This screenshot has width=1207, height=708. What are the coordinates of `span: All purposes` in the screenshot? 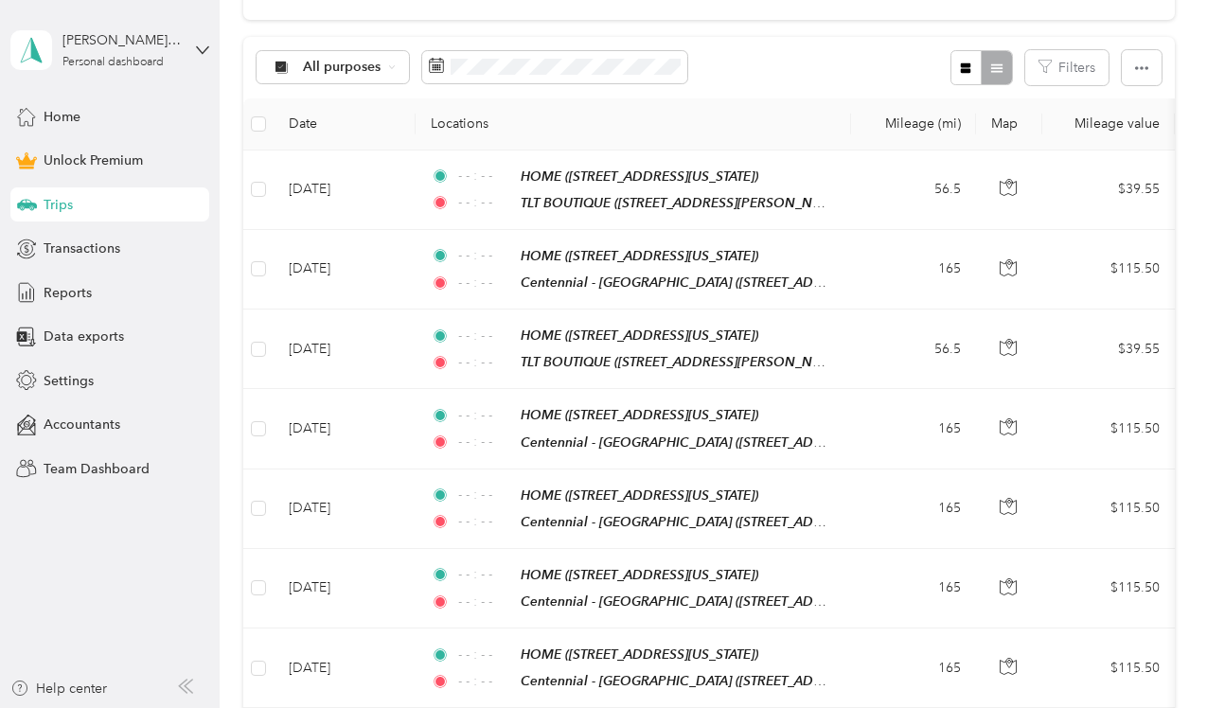 It's located at (342, 67).